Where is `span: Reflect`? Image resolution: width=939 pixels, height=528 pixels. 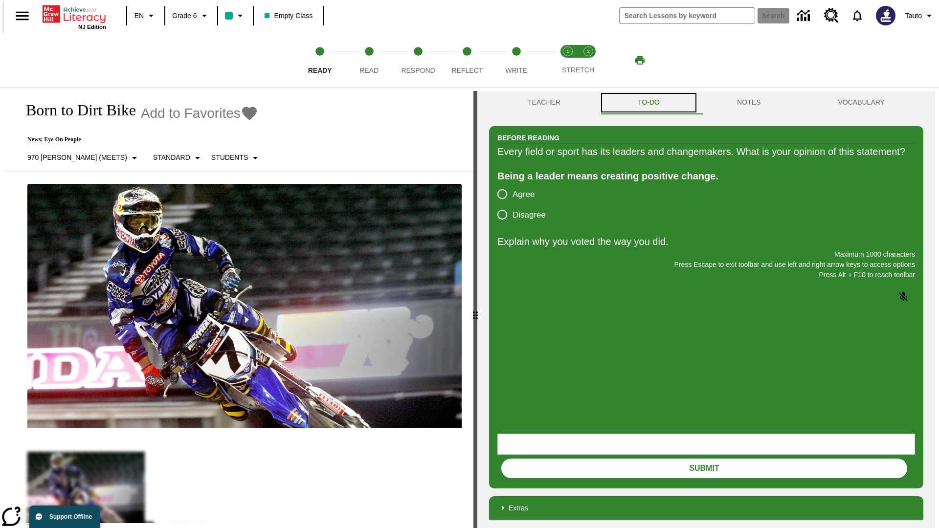 span: Reflect is located at coordinates (467, 70).